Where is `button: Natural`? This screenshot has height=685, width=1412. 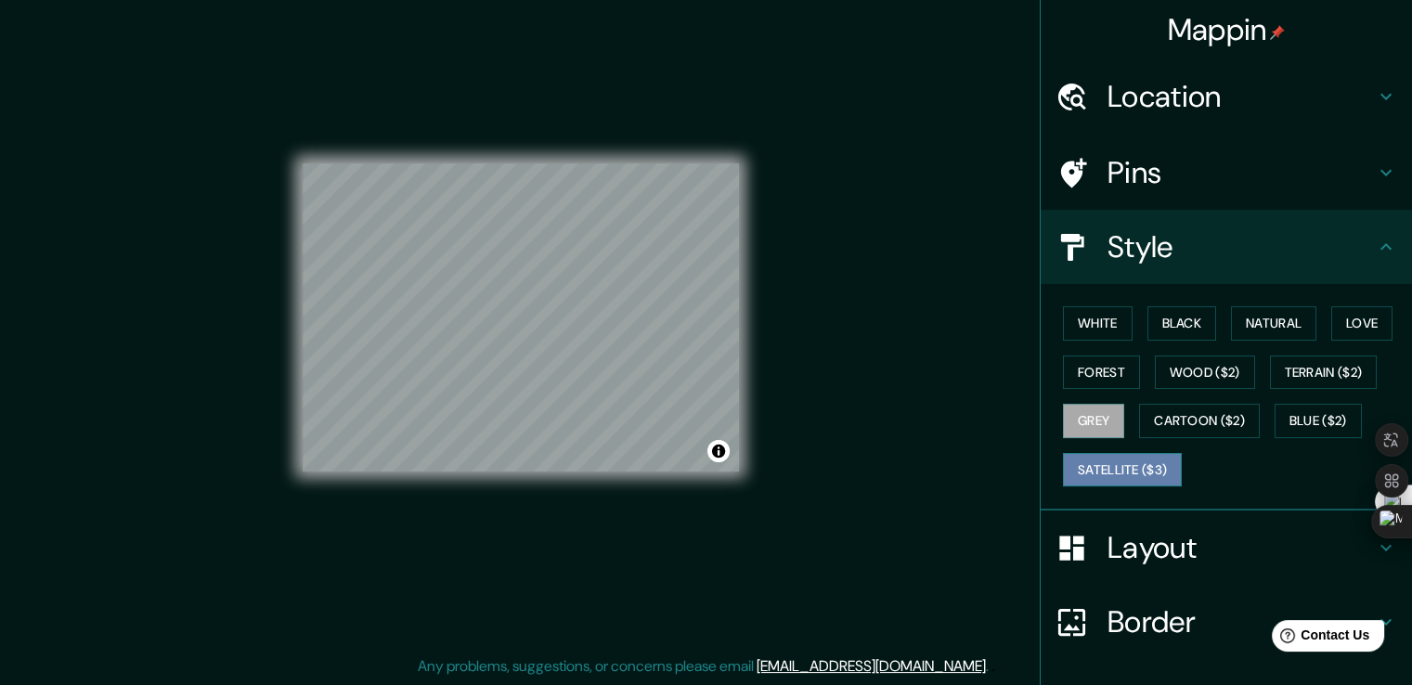
button: Natural is located at coordinates (1274, 323).